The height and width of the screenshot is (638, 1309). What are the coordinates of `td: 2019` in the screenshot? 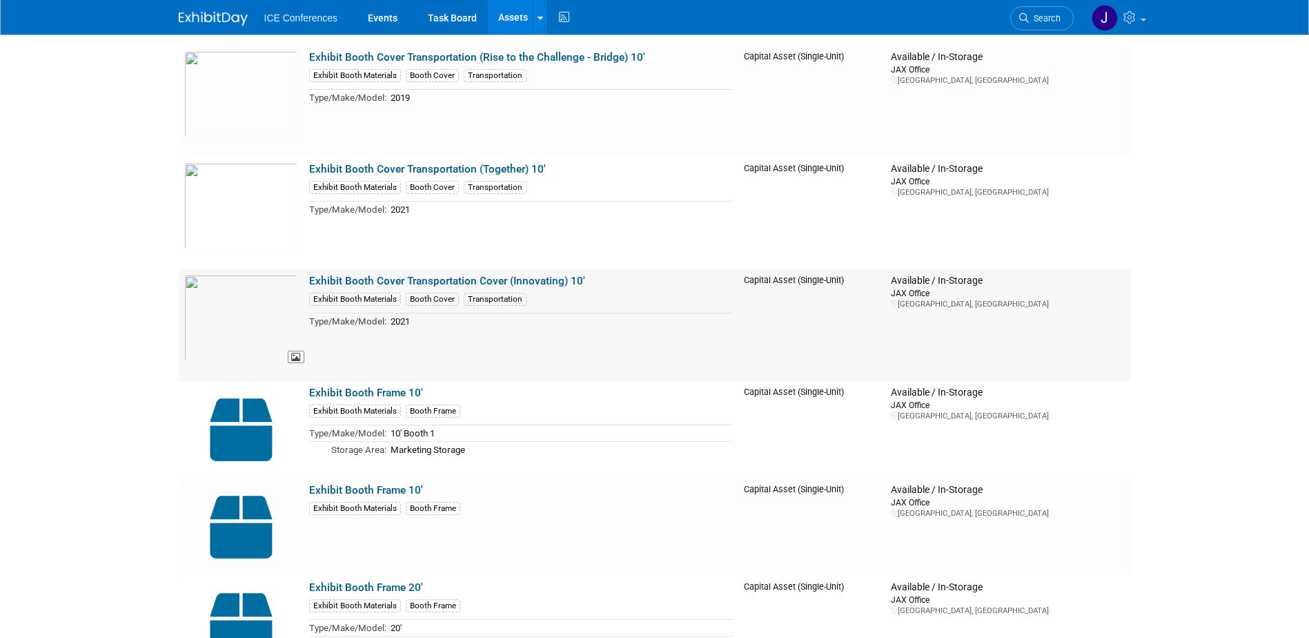 It's located at (560, 97).